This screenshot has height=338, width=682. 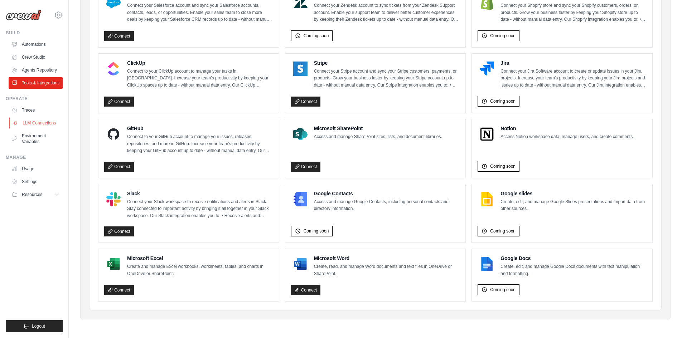 I want to click on a: Traces, so click(x=35, y=110).